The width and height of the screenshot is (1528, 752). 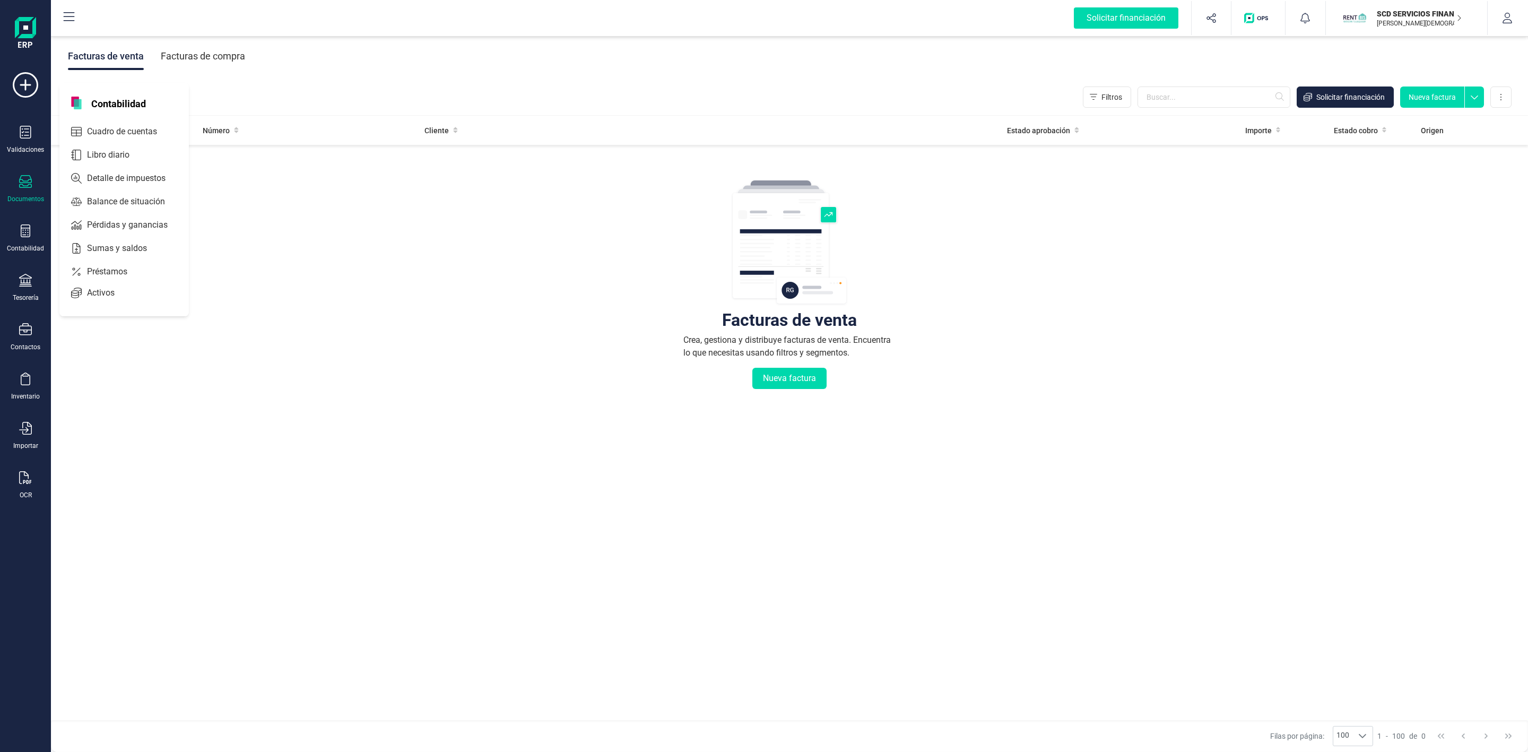 I want to click on div: Contabilidad, so click(x=25, y=248).